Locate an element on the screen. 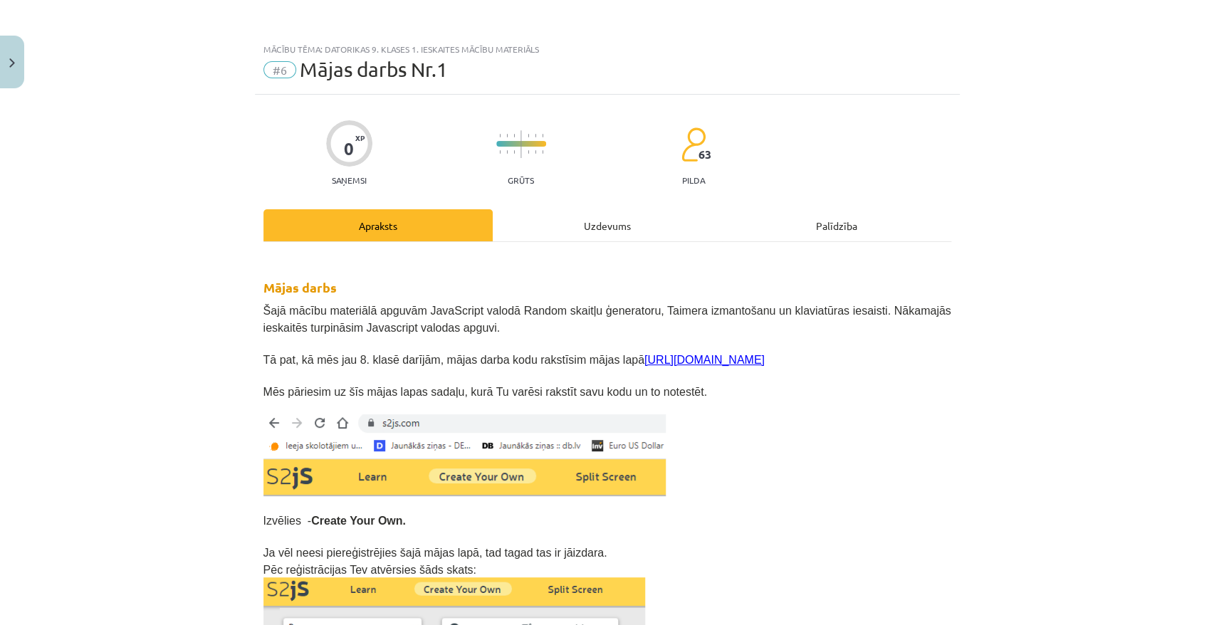  p: Grūts is located at coordinates (521, 180).